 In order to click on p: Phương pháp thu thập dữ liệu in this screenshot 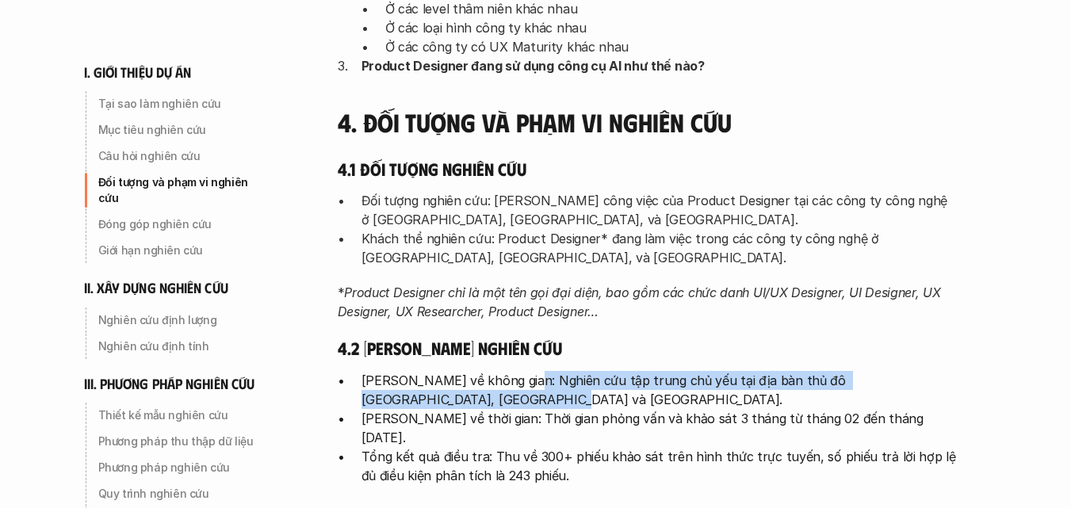, I will do `click(183, 442)`.